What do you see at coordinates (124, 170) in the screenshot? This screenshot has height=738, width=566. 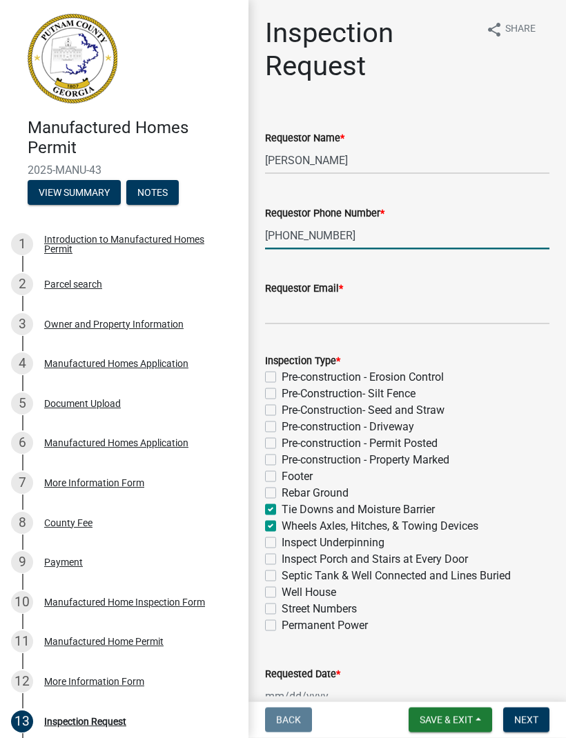 I see `span: 2025-MANU-43` at bounding box center [124, 170].